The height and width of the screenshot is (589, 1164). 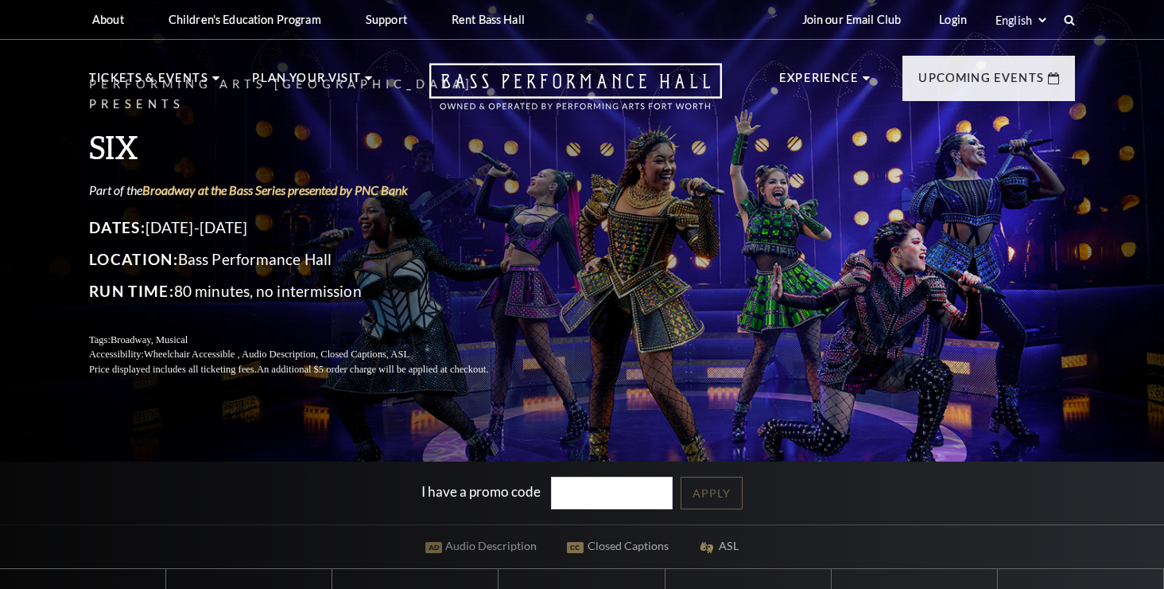 What do you see at coordinates (308, 190) in the screenshot?
I see `p: Part of the` at bounding box center [308, 190].